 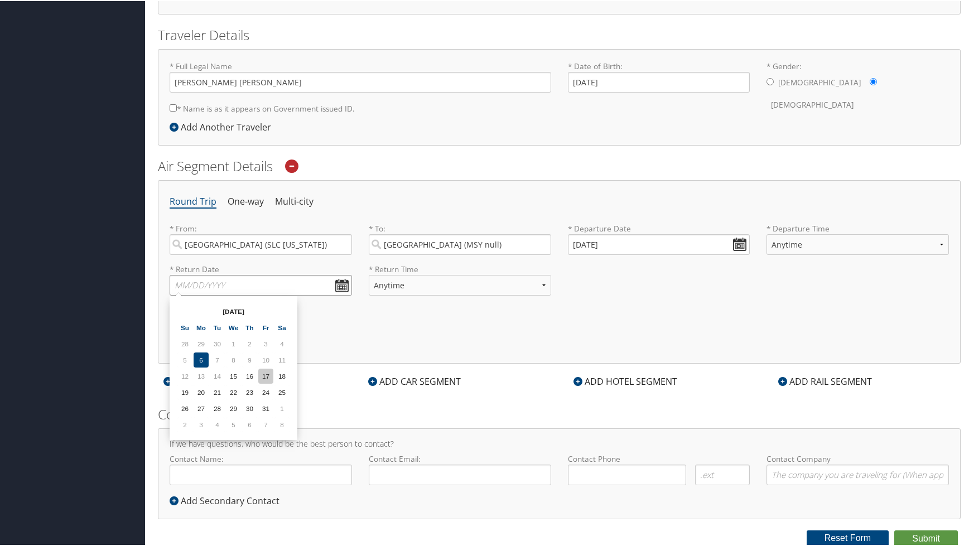 What do you see at coordinates (460, 468) in the screenshot?
I see `label: Contact Email:` at bounding box center [460, 468].